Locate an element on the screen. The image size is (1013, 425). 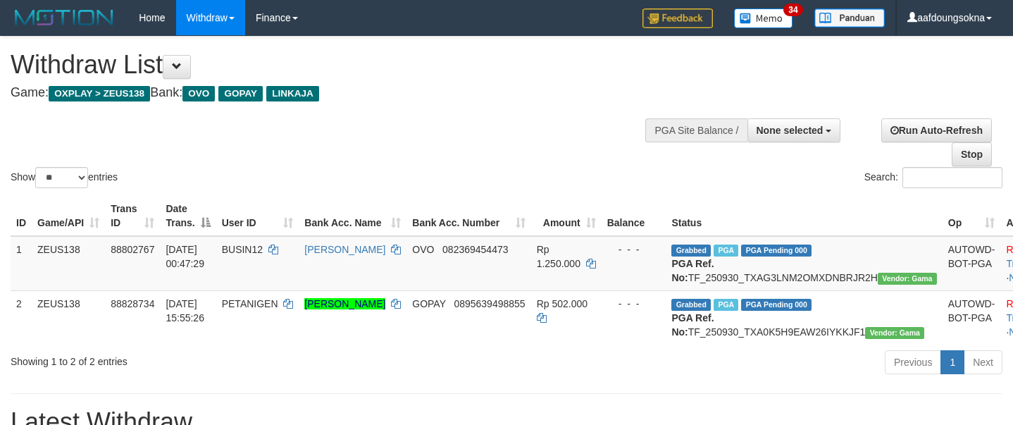
div: PGA Site Balance / is located at coordinates (696, 130).